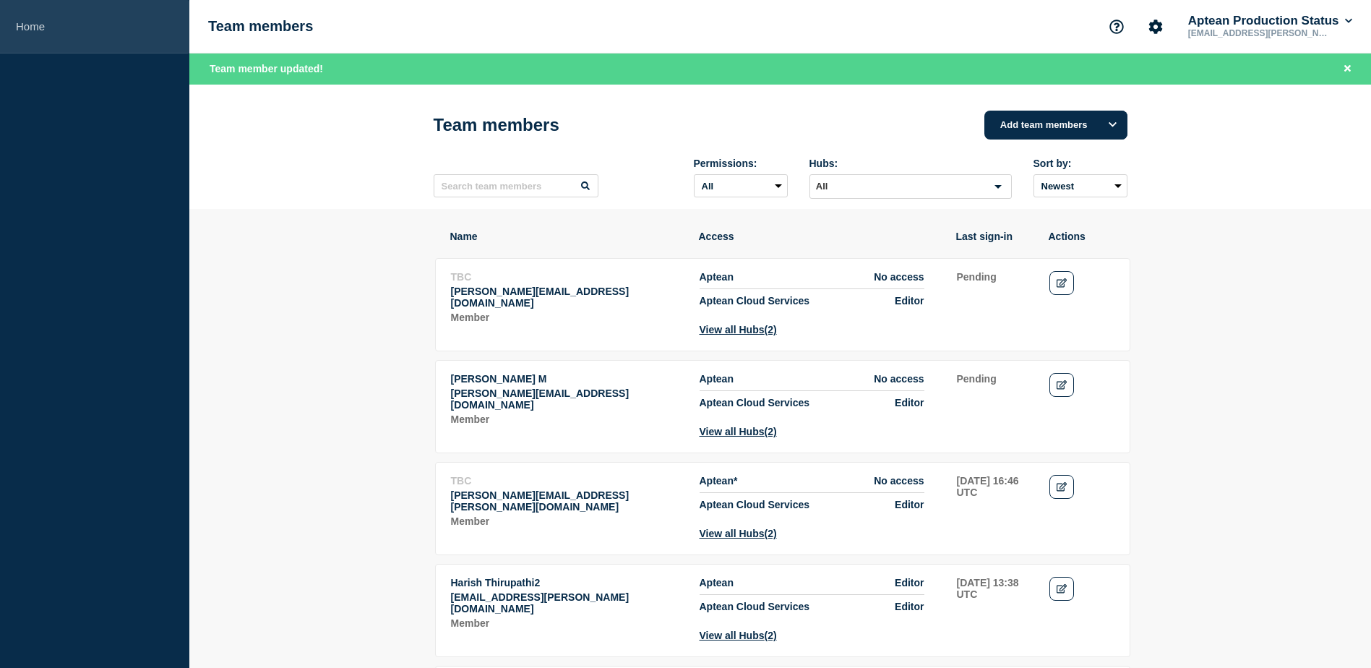 Image resolution: width=1371 pixels, height=668 pixels. Describe the element at coordinates (812, 586) in the screenshot. I see `li: Access to Hub Aptean with role Editor` at that location.